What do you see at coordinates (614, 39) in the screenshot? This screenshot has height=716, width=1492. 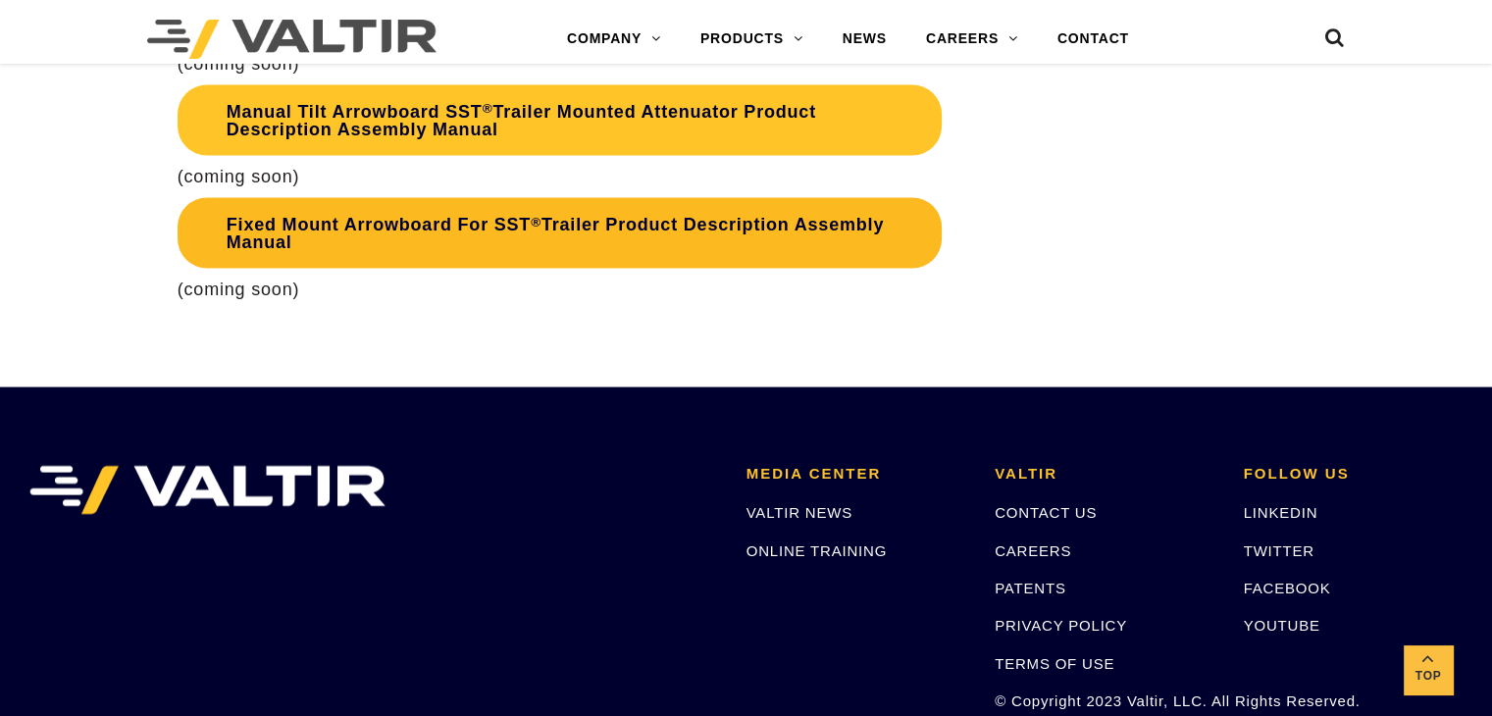 I see `a: COMPANY` at bounding box center [614, 39].